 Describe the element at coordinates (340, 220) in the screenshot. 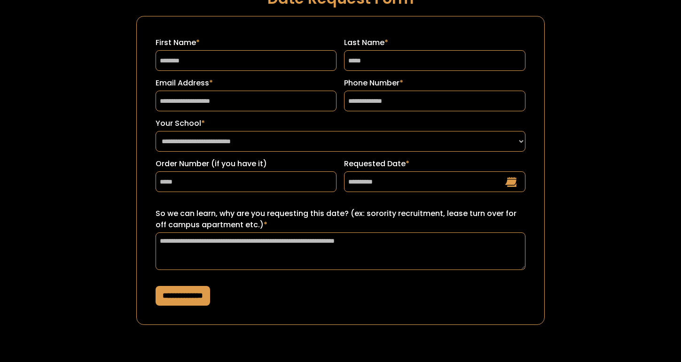

I see `label: So we can learn, why are you requesting this date? (ex: sorority recruitment, lease turn over for...` at that location.